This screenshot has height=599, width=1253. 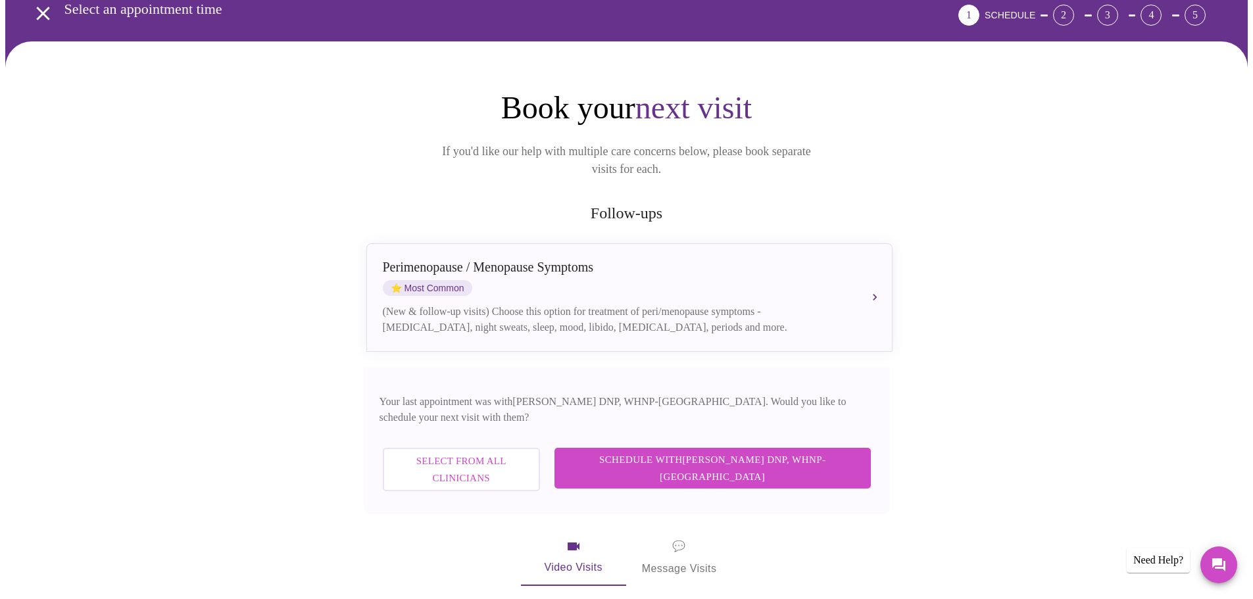 What do you see at coordinates (617, 320) in the screenshot?
I see `div: (New & follow-up visits) Choose this option for treatment of peri/menopause symptoms - [MEDICAL_D...` at bounding box center [617, 320].